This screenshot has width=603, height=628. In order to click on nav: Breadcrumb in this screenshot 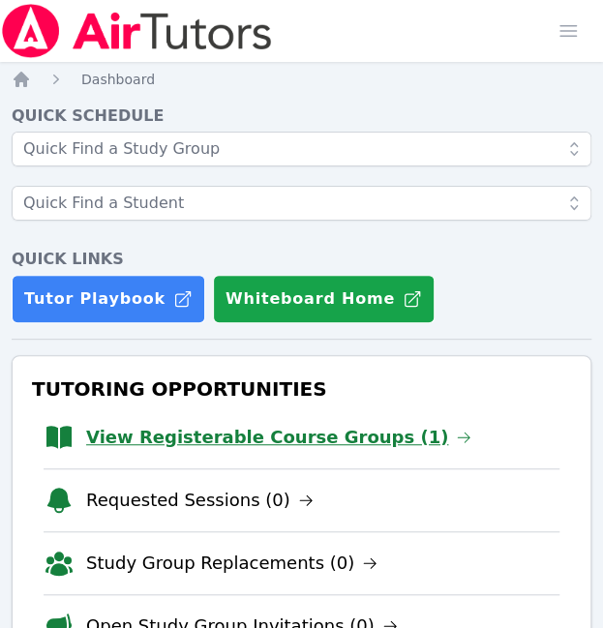, I will do `click(301, 79)`.